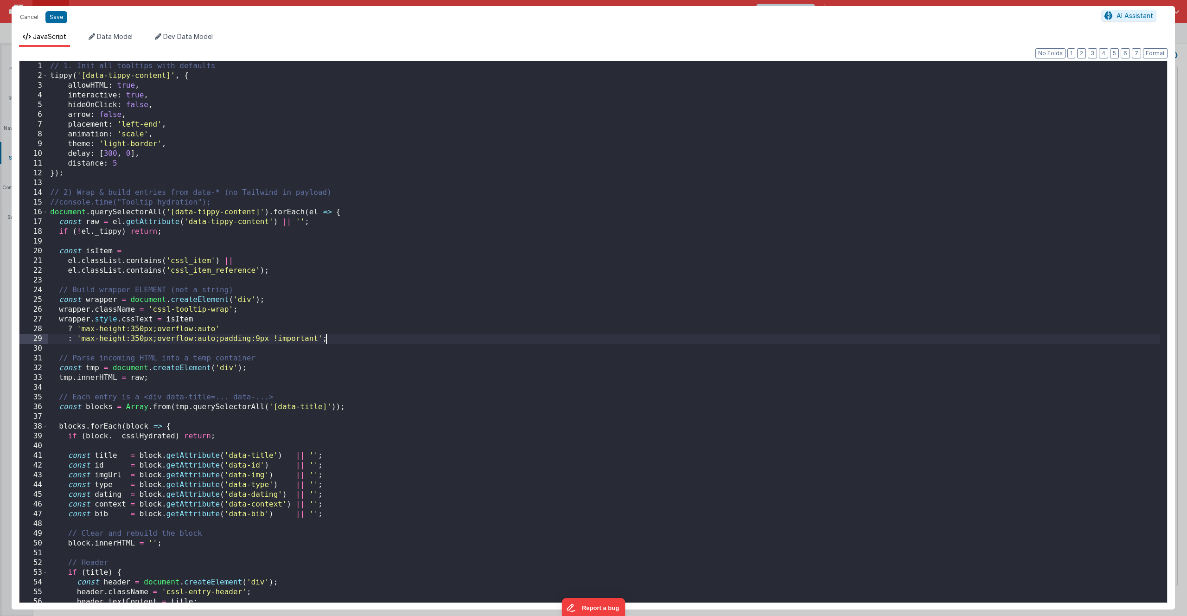  Describe the element at coordinates (34, 494) in the screenshot. I see `div: 45` at that location.